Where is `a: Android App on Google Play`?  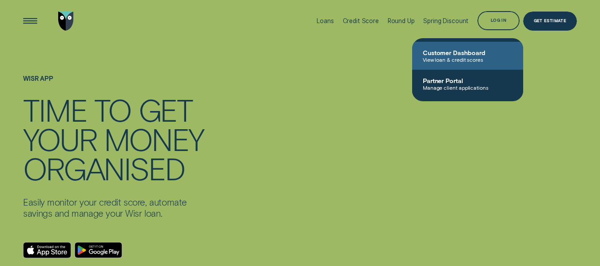
a: Android App on Google Play is located at coordinates (99, 250).